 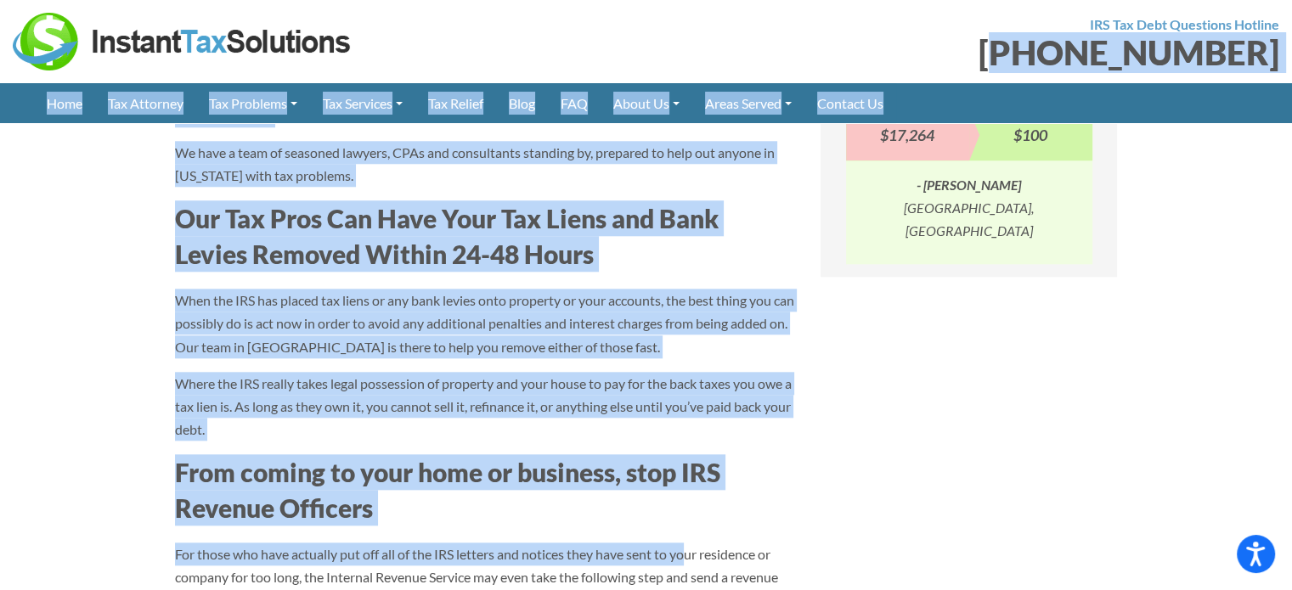 I want to click on a: Contact Us, so click(x=850, y=103).